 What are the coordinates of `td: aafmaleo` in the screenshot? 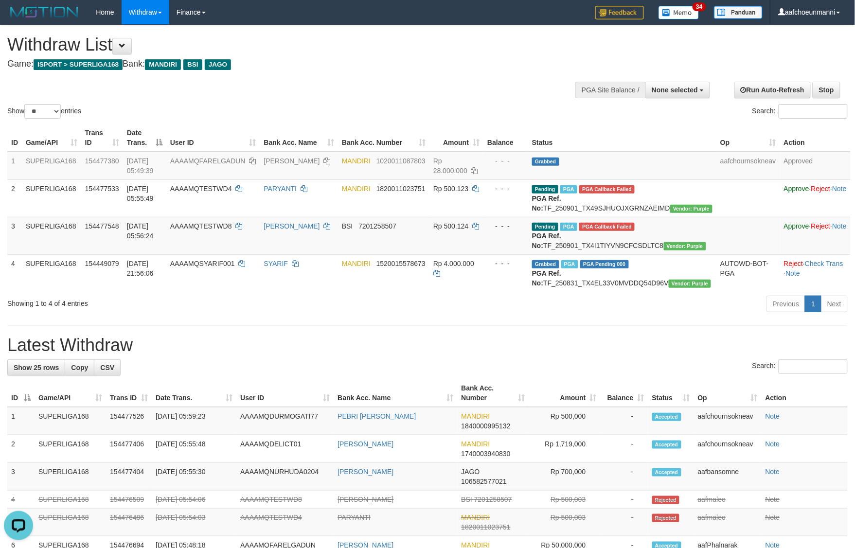 It's located at (728, 522).